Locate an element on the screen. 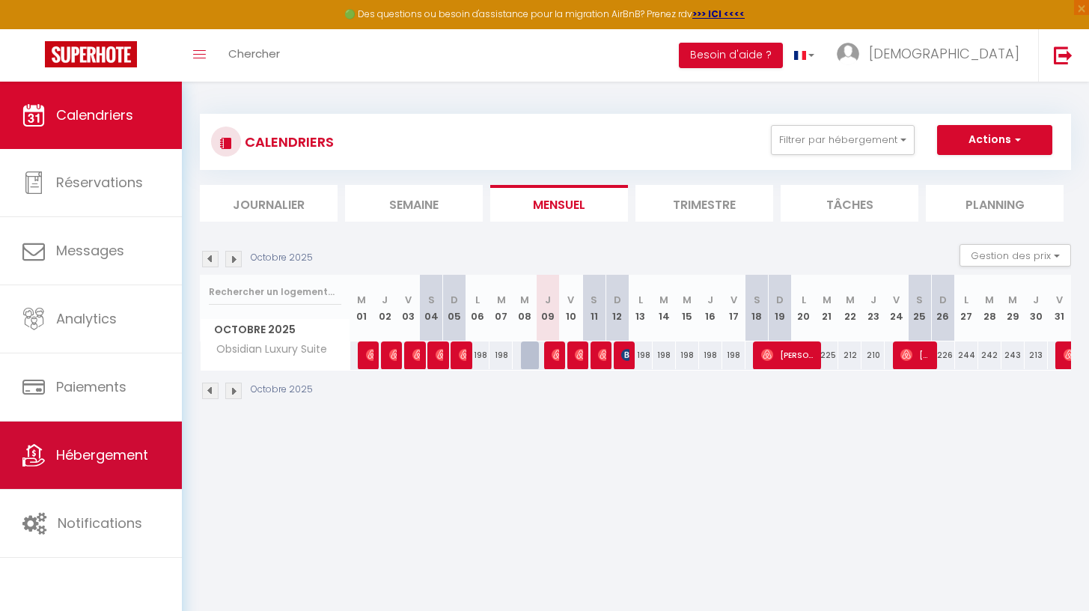 The image size is (1089, 611). button: Filtrer par hébergement is located at coordinates (842, 140).